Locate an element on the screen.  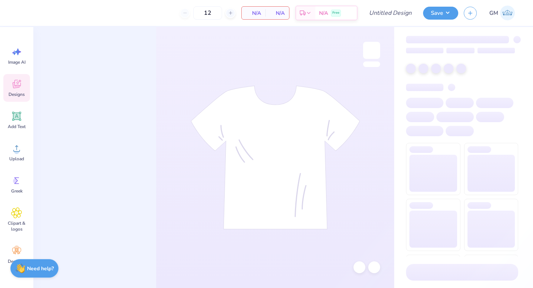
span: Decorate is located at coordinates (17, 261).